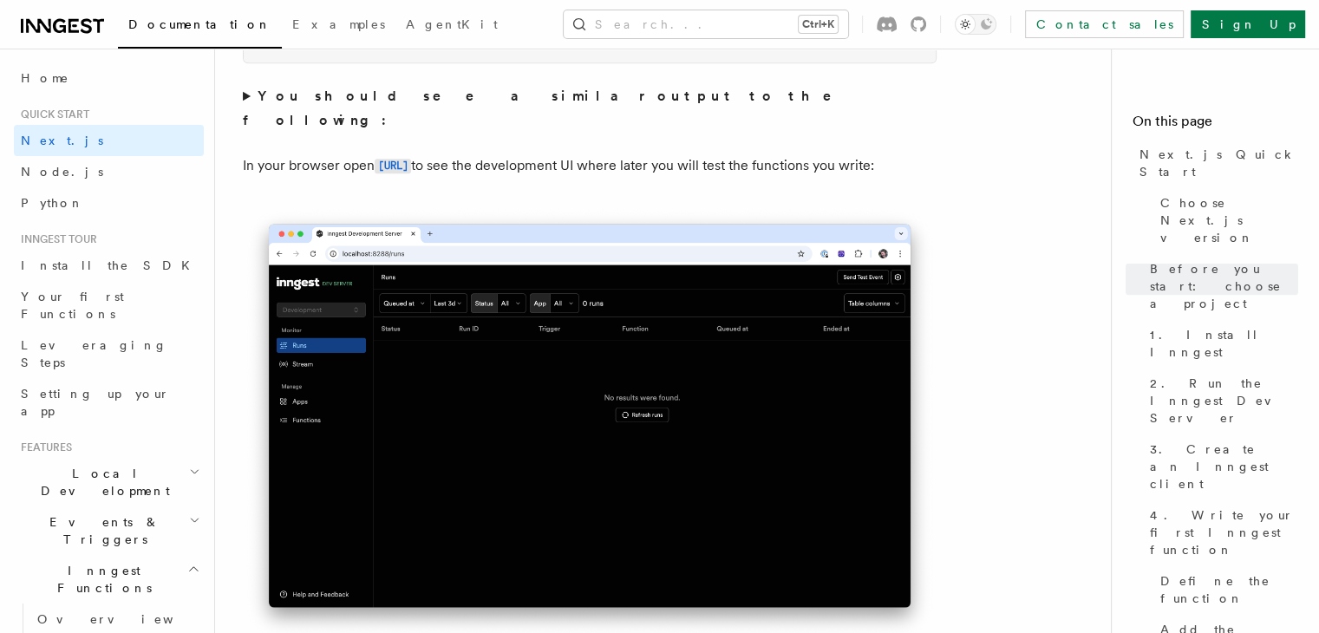 The height and width of the screenshot is (633, 1319). What do you see at coordinates (108, 78) in the screenshot?
I see `a: Home` at bounding box center [108, 78].